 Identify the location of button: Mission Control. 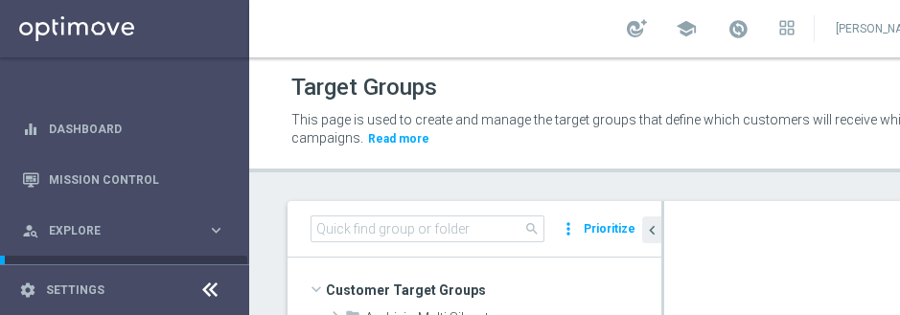
(124, 180).